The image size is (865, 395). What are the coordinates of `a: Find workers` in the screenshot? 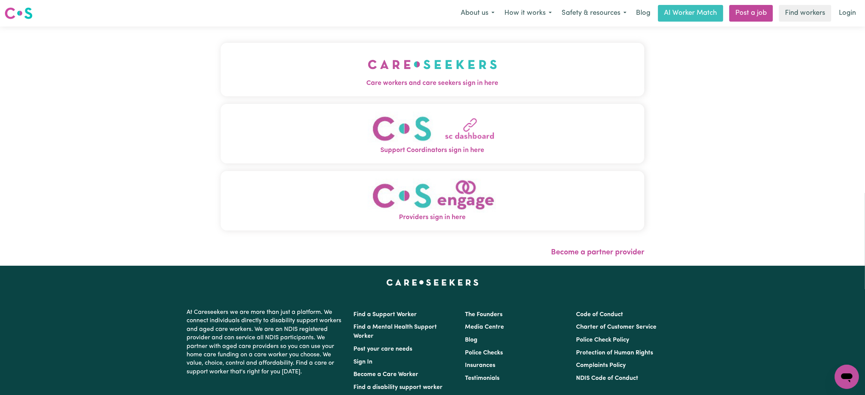 It's located at (805, 13).